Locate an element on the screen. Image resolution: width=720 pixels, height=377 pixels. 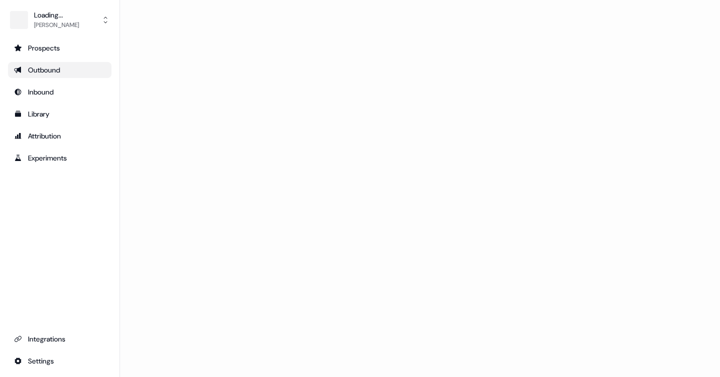
div: Inbound is located at coordinates (59, 92).